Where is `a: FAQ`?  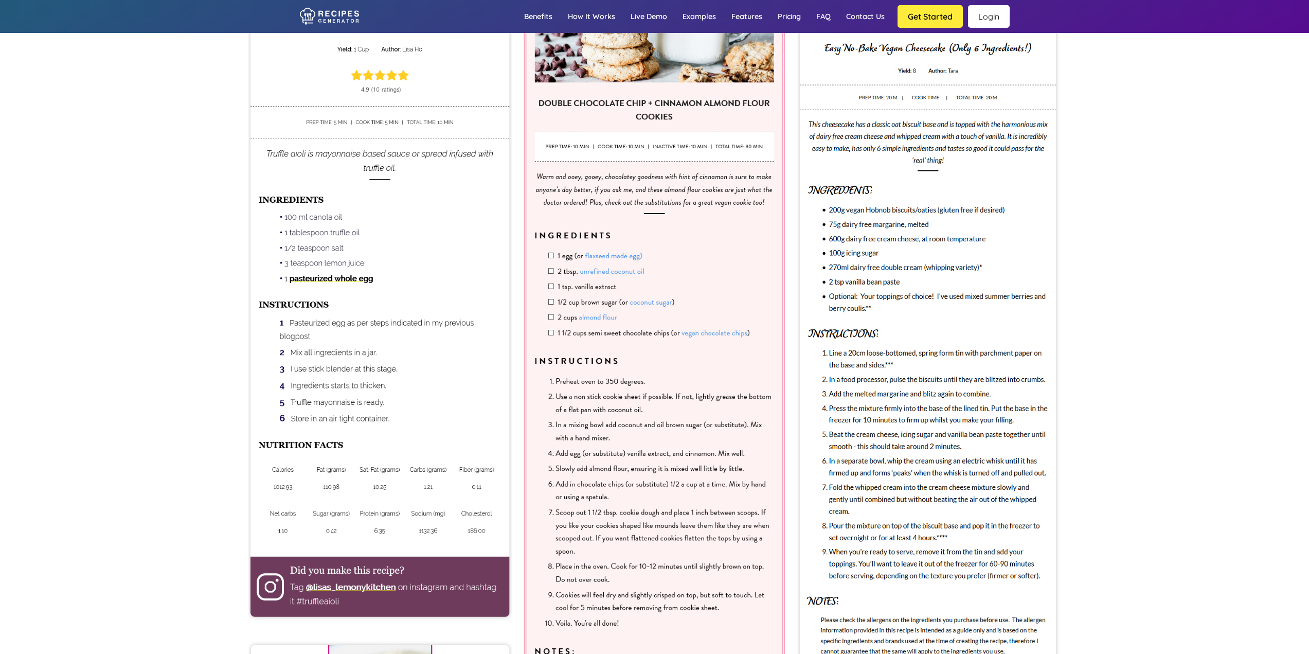 a: FAQ is located at coordinates (824, 16).